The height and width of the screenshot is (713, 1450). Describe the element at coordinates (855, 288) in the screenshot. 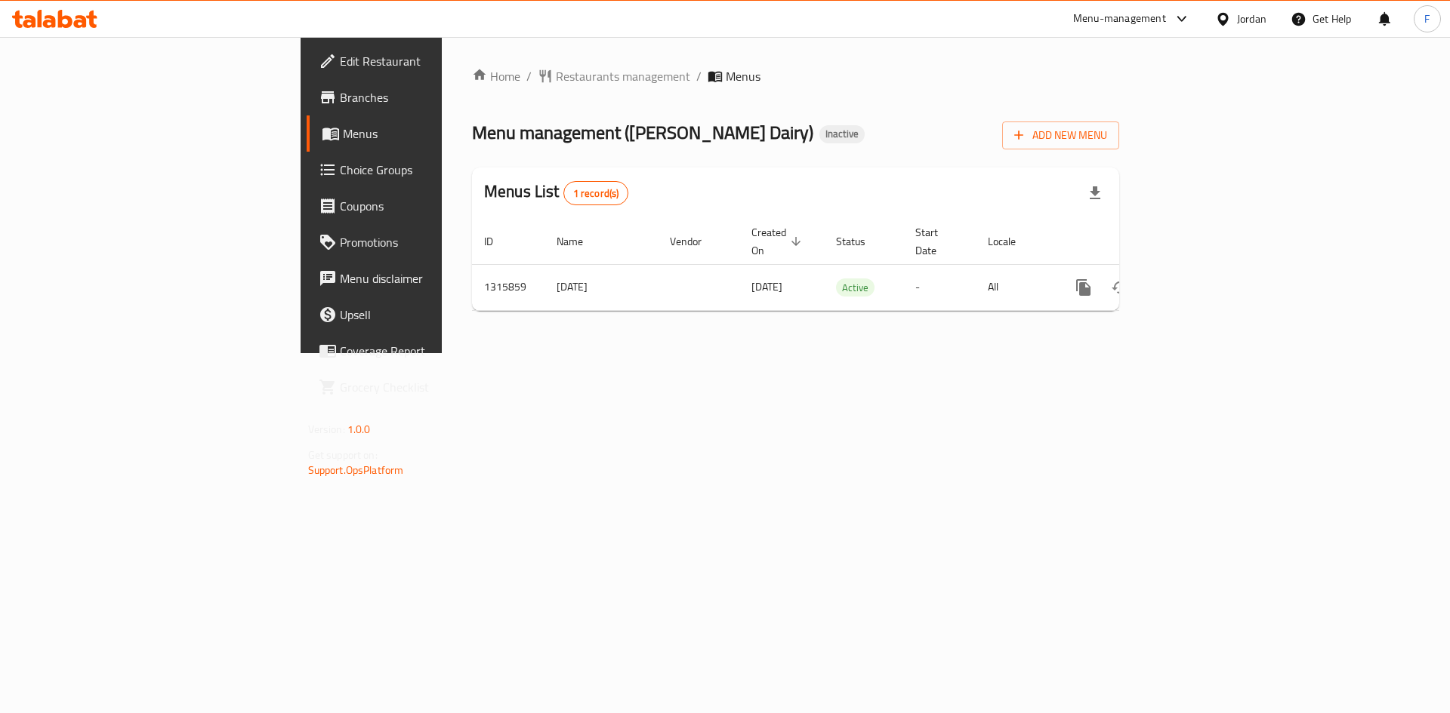

I see `div: Active` at that location.